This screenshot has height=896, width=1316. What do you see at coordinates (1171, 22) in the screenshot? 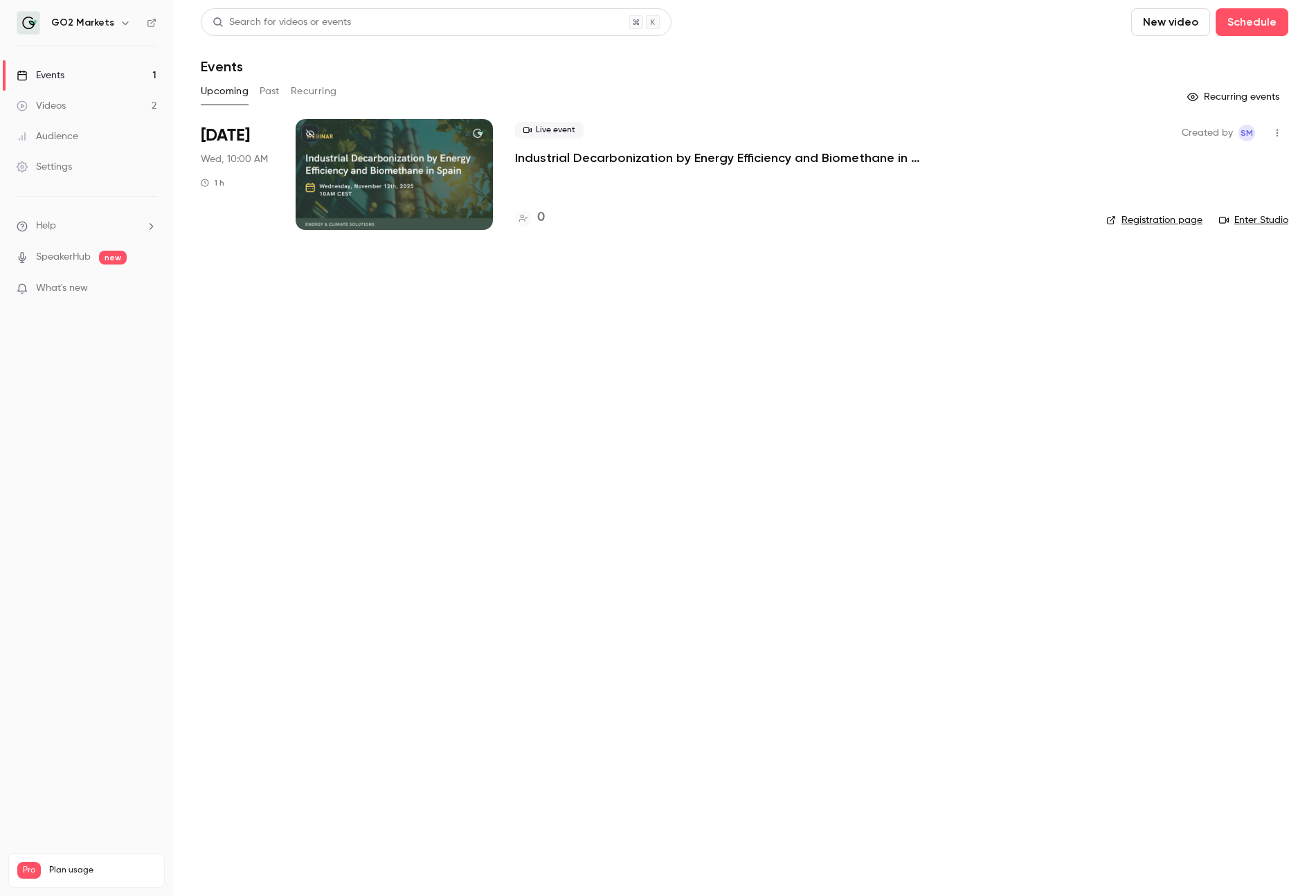
I see `button: New video` at bounding box center [1171, 22].